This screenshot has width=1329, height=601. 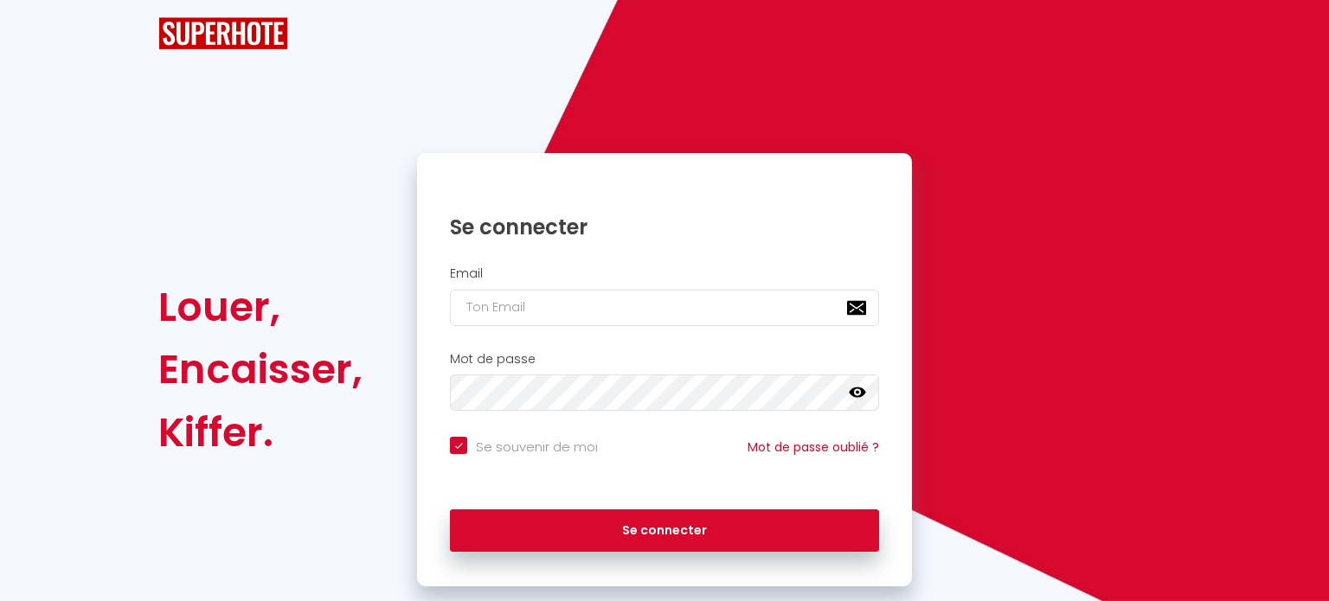 What do you see at coordinates (665, 531) in the screenshot?
I see `button: Se connecter` at bounding box center [665, 531].